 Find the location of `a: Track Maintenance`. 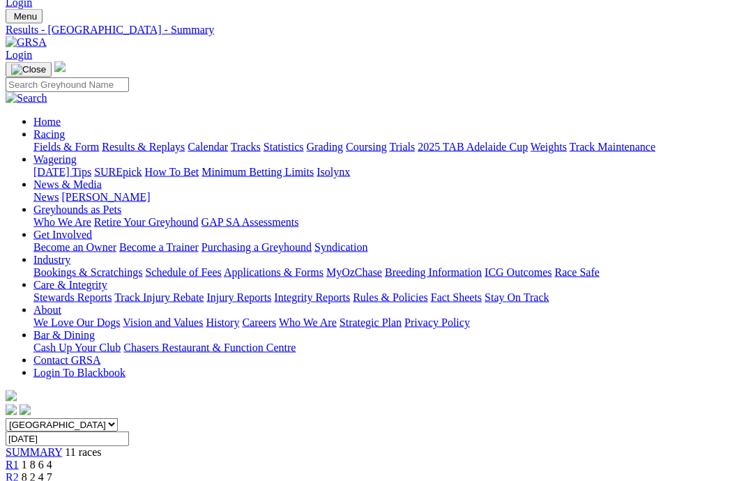

a: Track Maintenance is located at coordinates (612, 146).